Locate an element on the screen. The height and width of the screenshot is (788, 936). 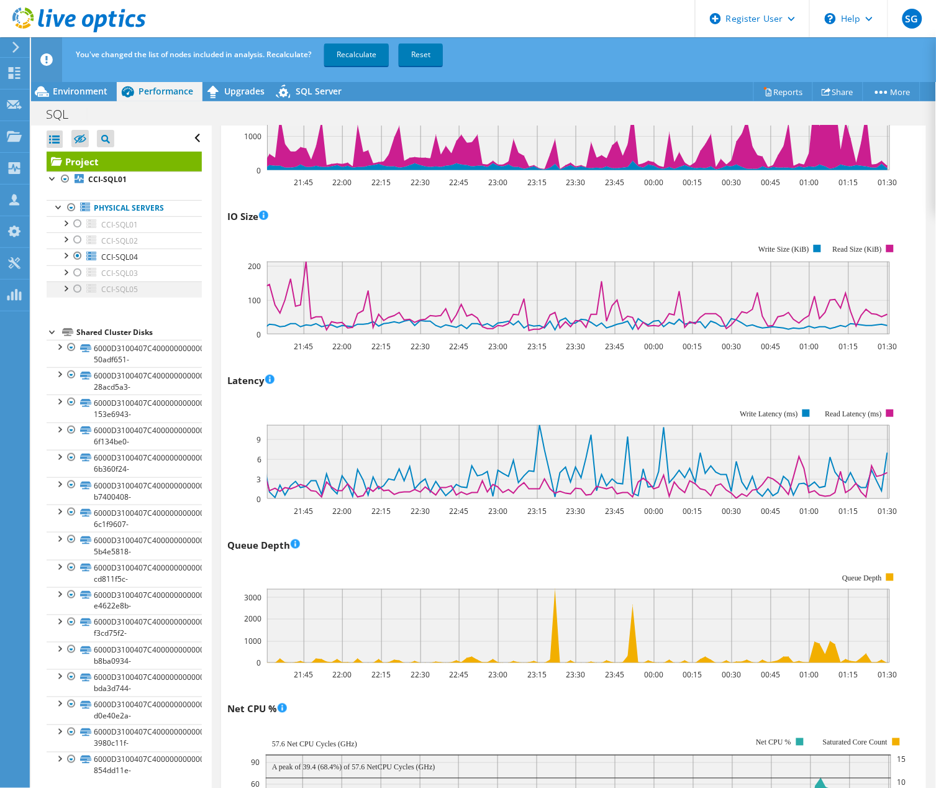
text: Queue Depth is located at coordinates (863, 578).